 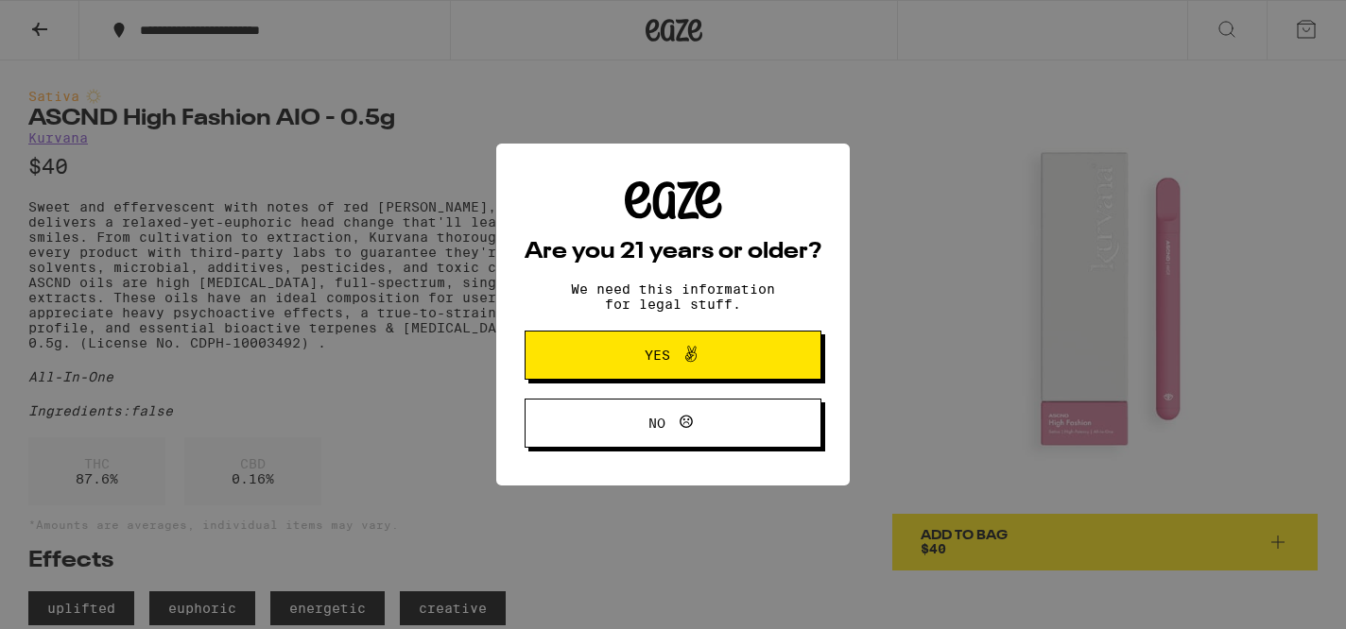 I want to click on span: No, so click(x=657, y=423).